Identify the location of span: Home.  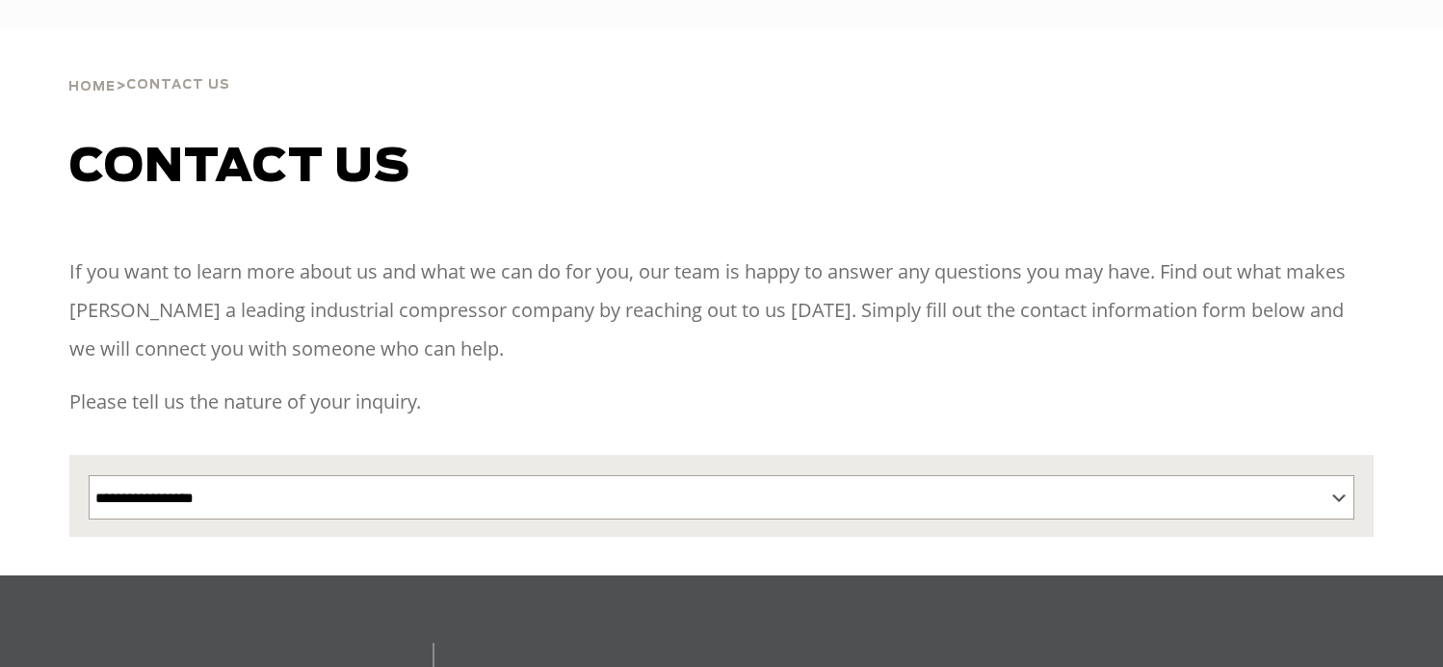
(92, 87).